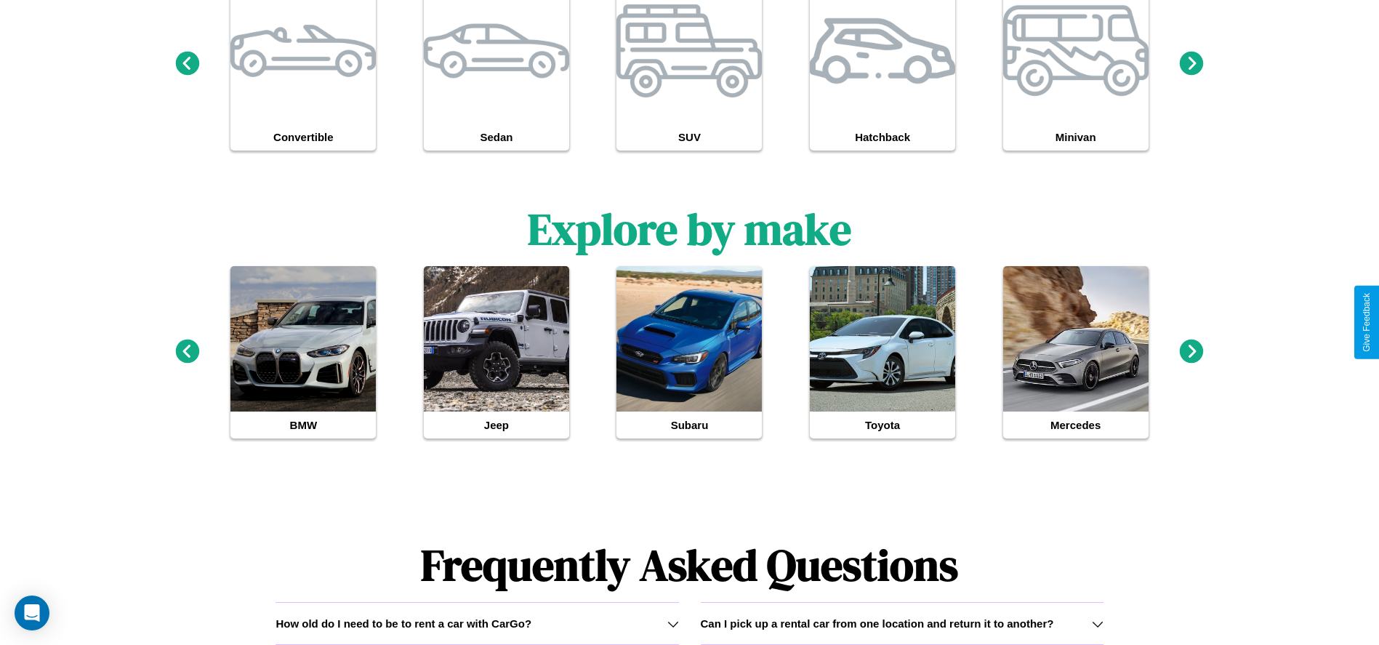 The image size is (1379, 645). What do you see at coordinates (689, 565) in the screenshot?
I see `h1: Frequently Asked Questions` at bounding box center [689, 565].